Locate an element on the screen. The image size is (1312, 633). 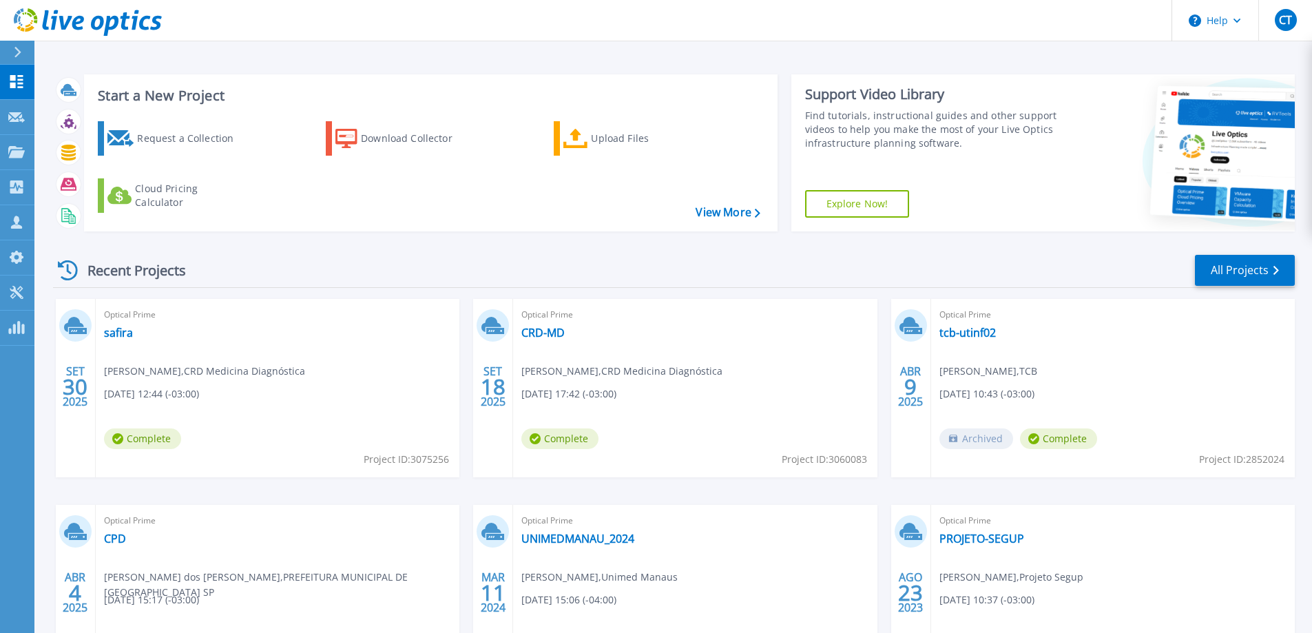
div: Download Collector is located at coordinates (416, 138).